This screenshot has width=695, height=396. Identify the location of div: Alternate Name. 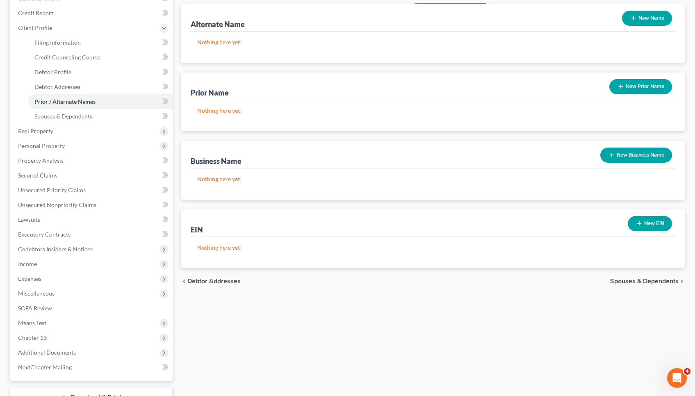
(218, 24).